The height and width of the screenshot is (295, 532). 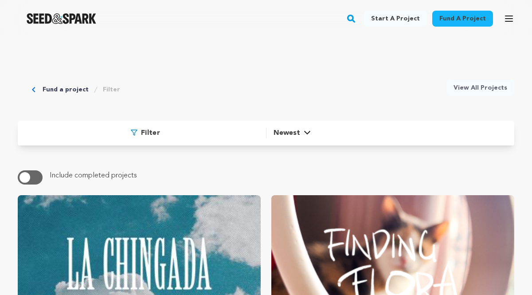 I want to click on span: Newest, so click(x=287, y=133).